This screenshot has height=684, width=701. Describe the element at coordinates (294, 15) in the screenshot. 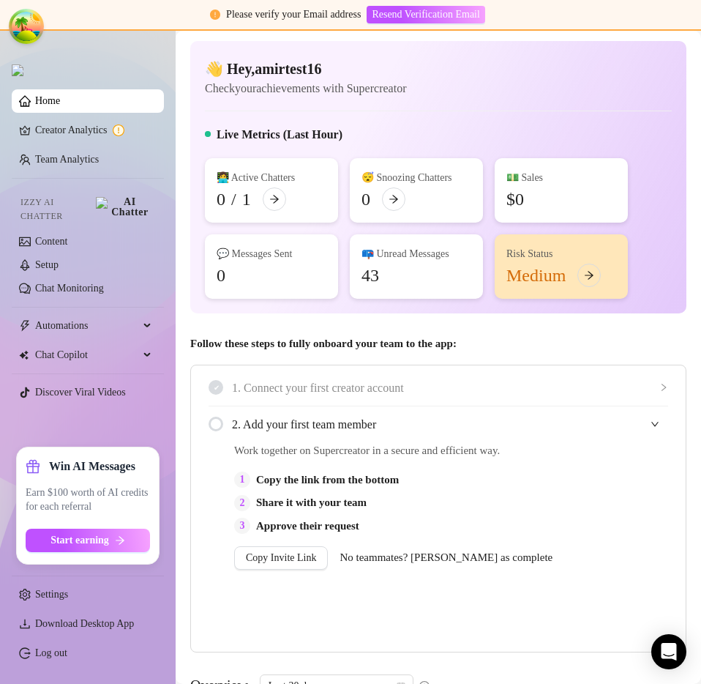

I see `div: Please verify your Email address` at that location.